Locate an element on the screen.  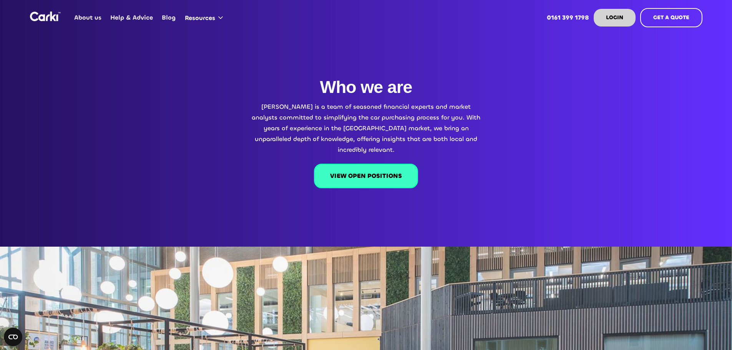
h1: Who we are is located at coordinates (366, 87).